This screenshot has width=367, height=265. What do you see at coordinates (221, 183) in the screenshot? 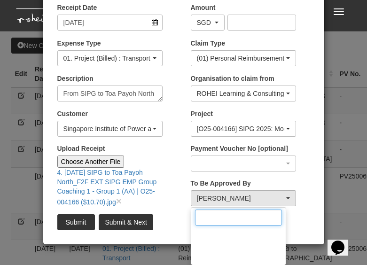
I see `label: To Be Approved By` at bounding box center [221, 183].